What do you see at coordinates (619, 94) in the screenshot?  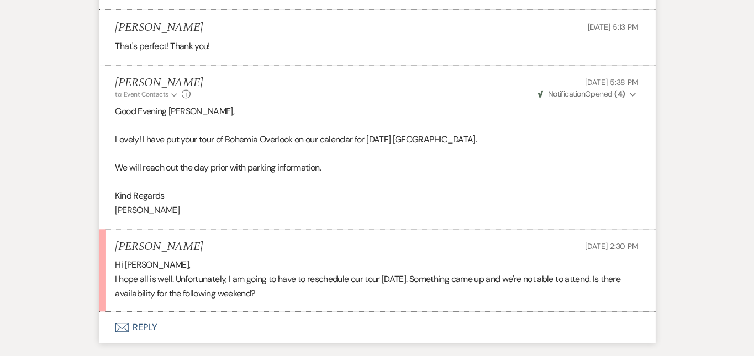 I see `strong: ( 4 )` at bounding box center [619, 94].